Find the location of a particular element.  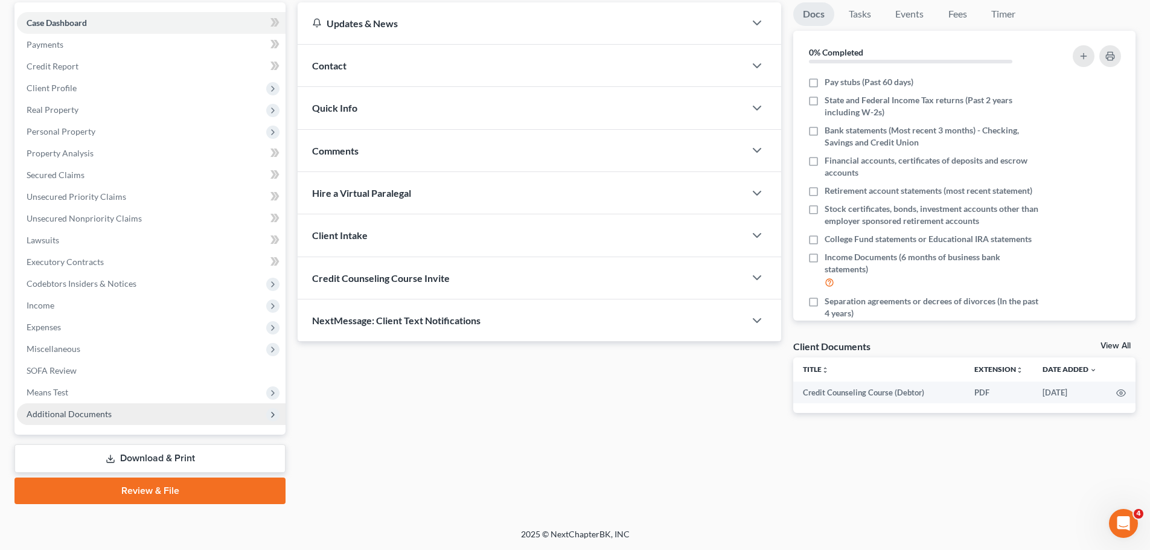

span: State and Federal Income Tax returns (Past 2 years including W-2s) is located at coordinates (932, 106).